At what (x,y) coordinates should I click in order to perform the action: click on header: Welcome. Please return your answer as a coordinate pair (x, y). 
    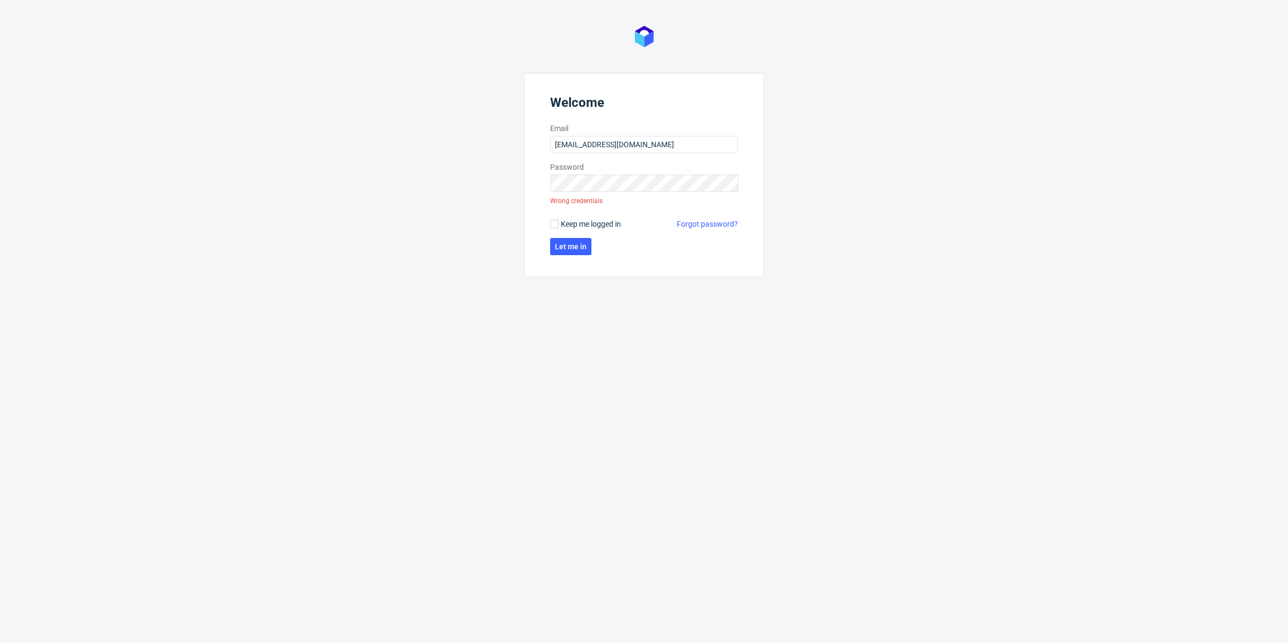
    Looking at the image, I should click on (644, 105).